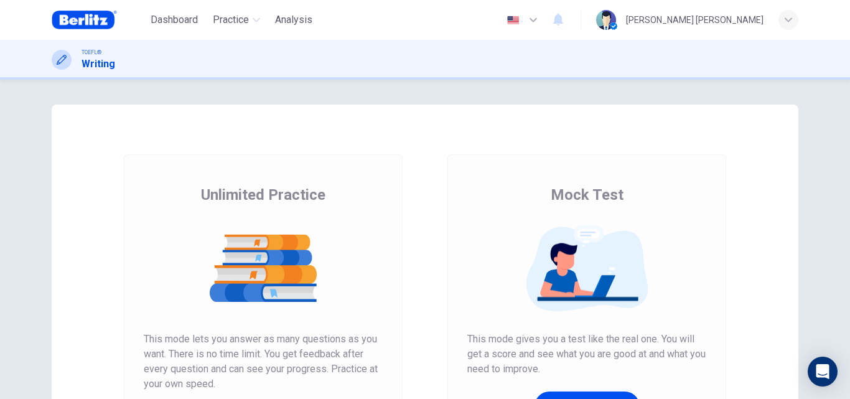 The image size is (850, 399). What do you see at coordinates (98, 64) in the screenshot?
I see `h1: Writing` at bounding box center [98, 64].